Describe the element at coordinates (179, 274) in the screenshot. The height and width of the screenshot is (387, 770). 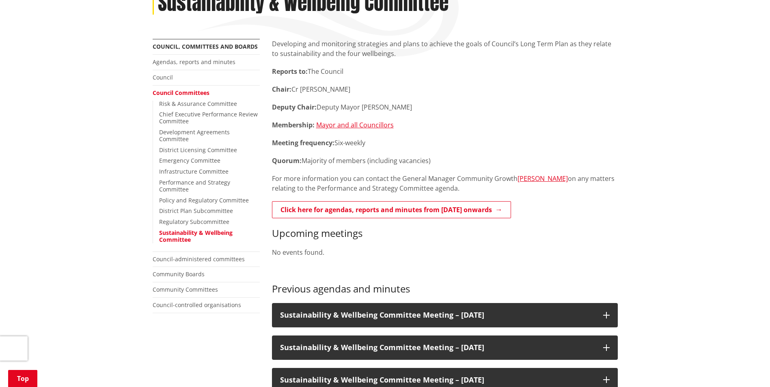
I see `a: Community Boards` at that location.